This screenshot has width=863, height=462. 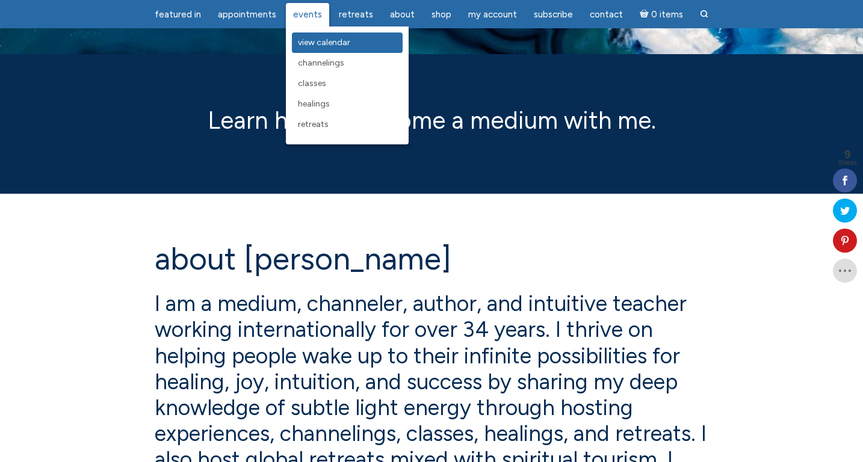 What do you see at coordinates (432, 120) in the screenshot?
I see `p: Learn how to become a medium with me.` at bounding box center [432, 120].